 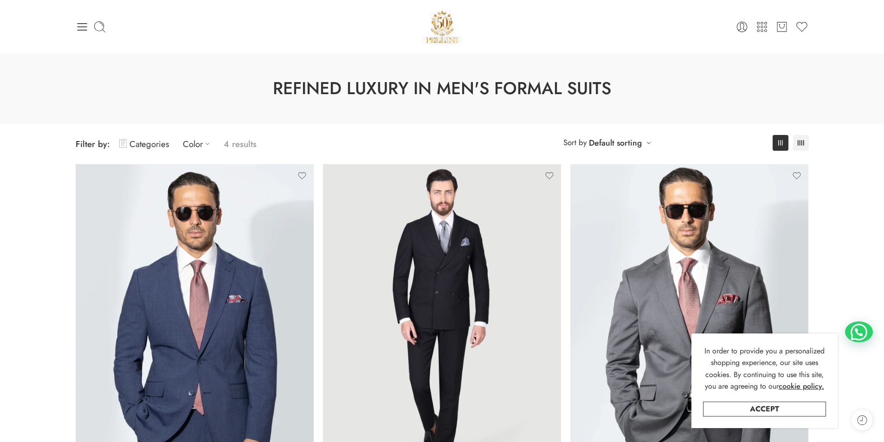 What do you see at coordinates (782, 27) in the screenshot?
I see `a: Cart` at bounding box center [782, 27].